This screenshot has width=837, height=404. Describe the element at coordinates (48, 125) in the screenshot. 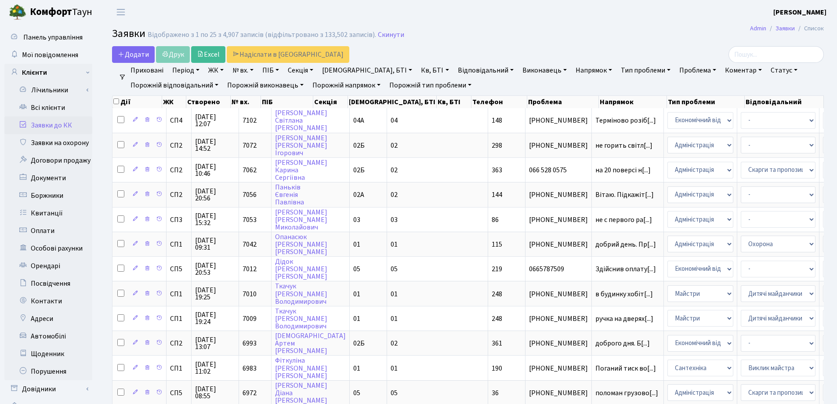

I see `a: Заявки до КК` at that location.